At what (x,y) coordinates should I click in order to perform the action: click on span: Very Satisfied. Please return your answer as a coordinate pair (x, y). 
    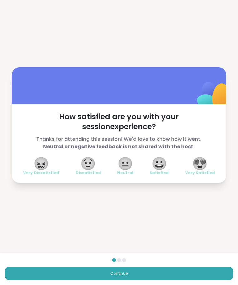
    Looking at the image, I should click on (200, 173).